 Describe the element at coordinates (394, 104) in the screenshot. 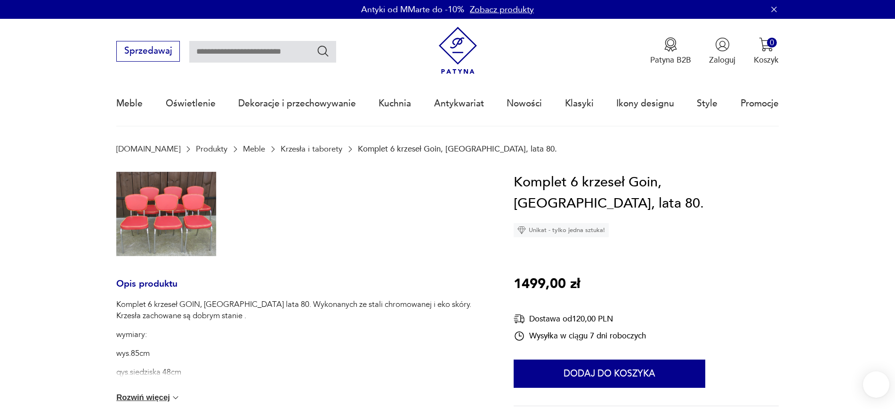

I see `a: Kuchnia` at that location.